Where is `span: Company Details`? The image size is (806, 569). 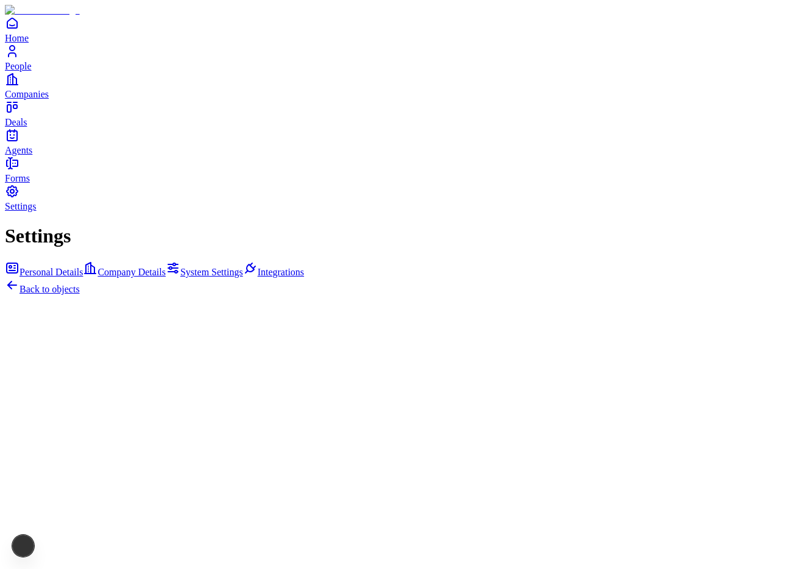 span: Company Details is located at coordinates (132, 272).